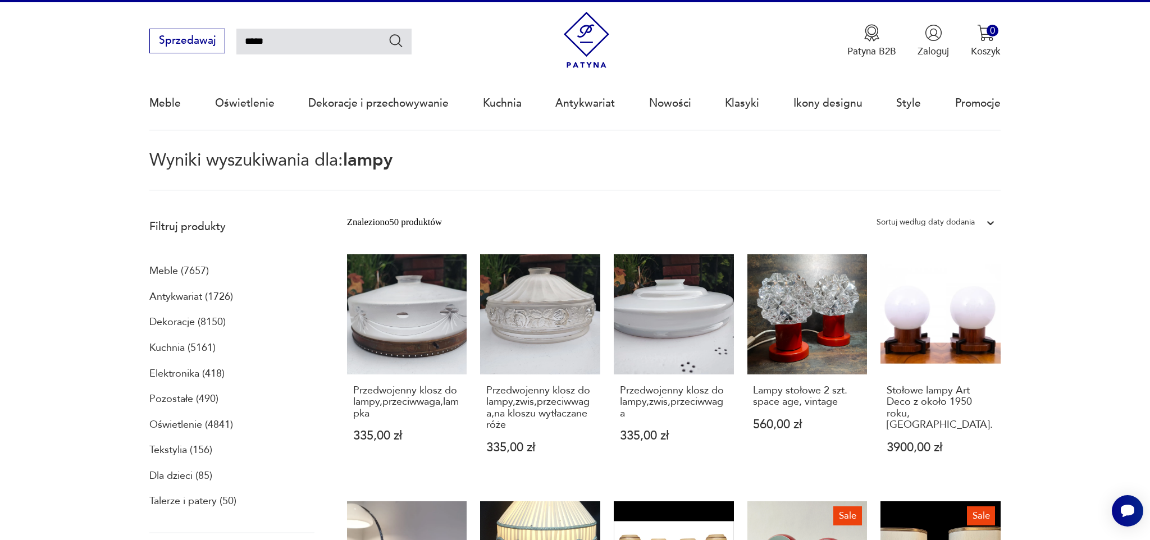 This screenshot has width=1150, height=540. Describe the element at coordinates (941, 448) in the screenshot. I see `p: 3900,00 zł` at that location.